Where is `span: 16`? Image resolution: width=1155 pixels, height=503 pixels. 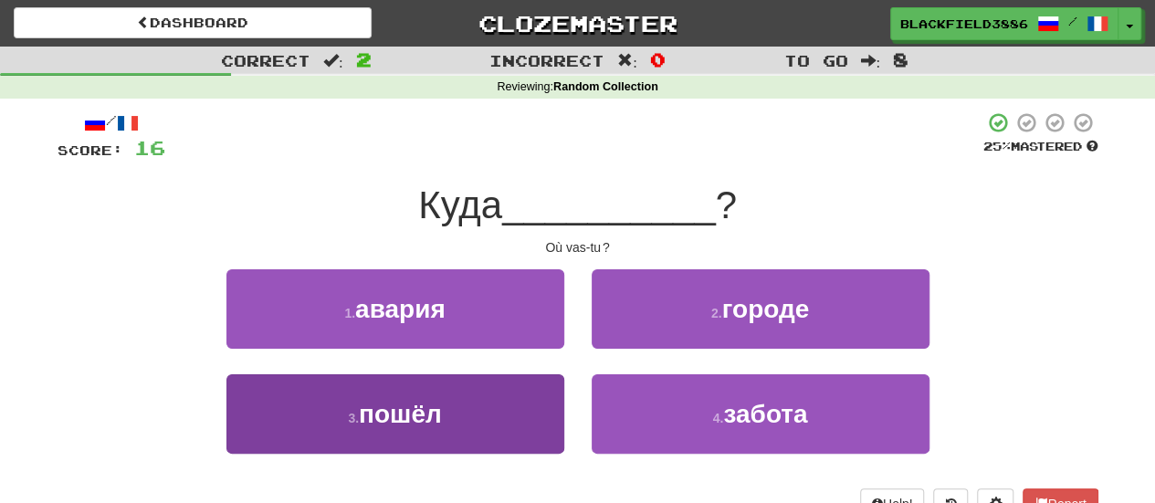 span: 16 is located at coordinates (150, 147).